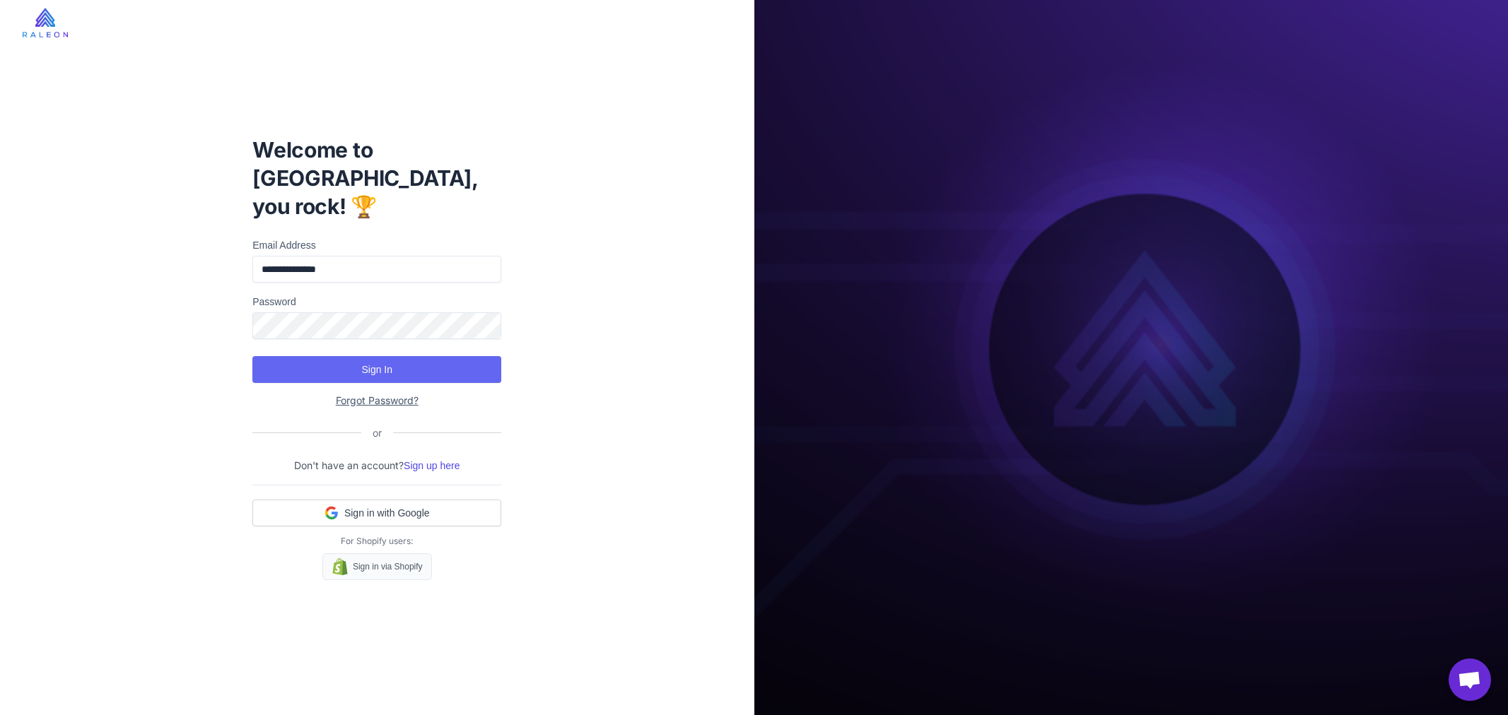 The width and height of the screenshot is (1508, 715). What do you see at coordinates (377, 400) in the screenshot?
I see `a: Forgot Password?` at bounding box center [377, 400].